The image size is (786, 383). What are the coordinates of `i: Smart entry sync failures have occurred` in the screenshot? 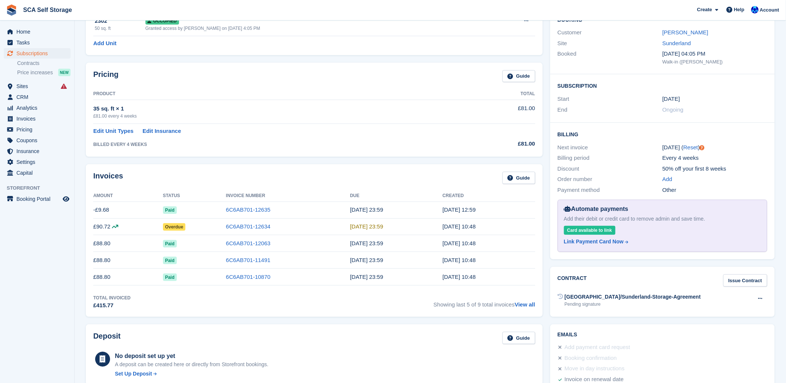 It's located at (64, 86).